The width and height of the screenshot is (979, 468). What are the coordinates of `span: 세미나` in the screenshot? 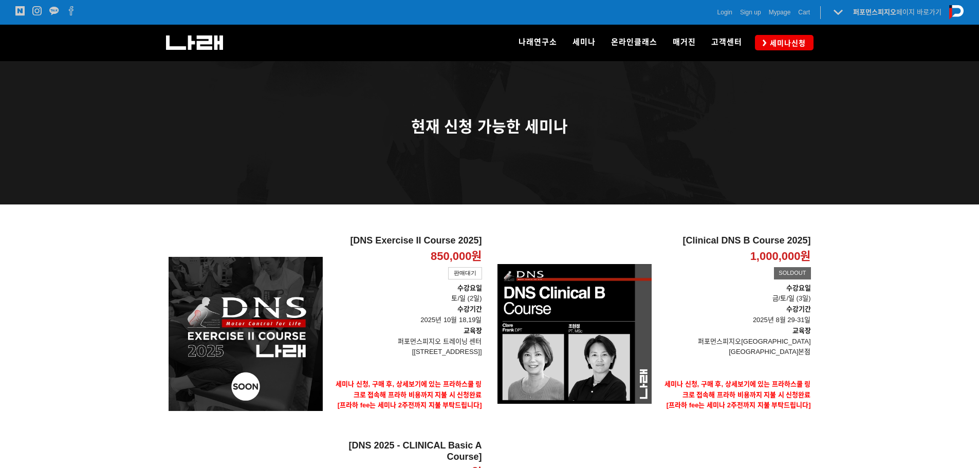 It's located at (584, 42).